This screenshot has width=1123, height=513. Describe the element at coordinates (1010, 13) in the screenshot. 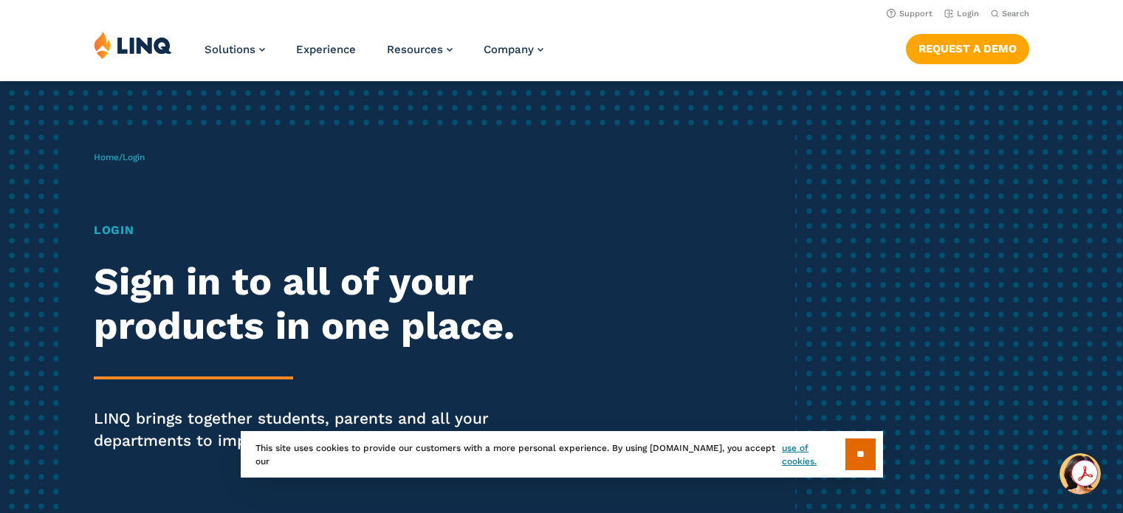

I see `button: Open Search Bar` at that location.